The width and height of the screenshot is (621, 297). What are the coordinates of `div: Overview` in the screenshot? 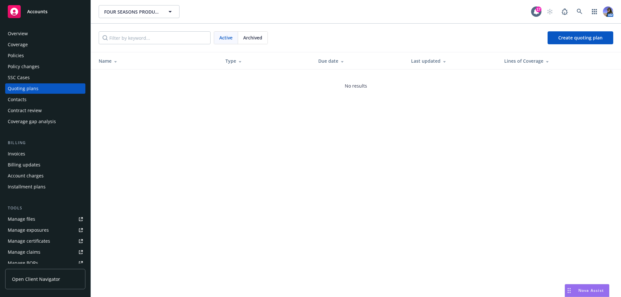 It's located at (18, 34).